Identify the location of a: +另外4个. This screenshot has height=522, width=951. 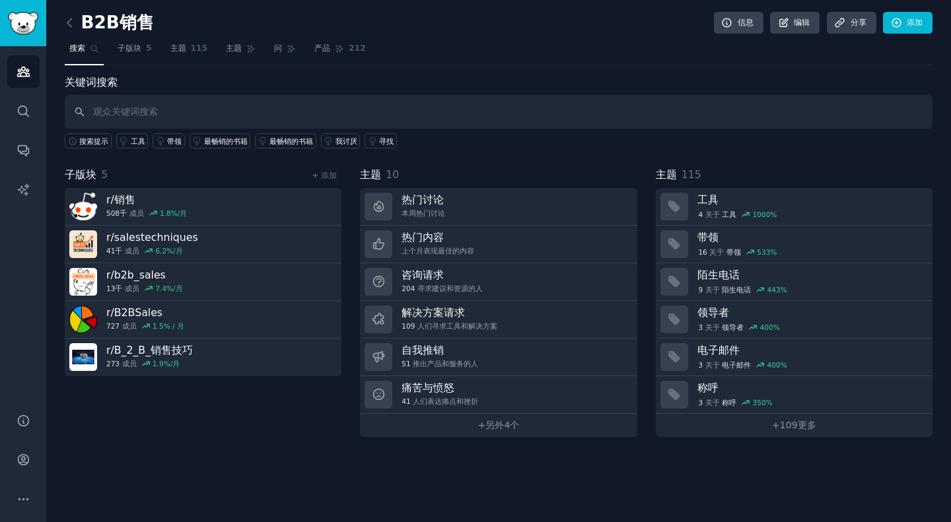
(498, 425).